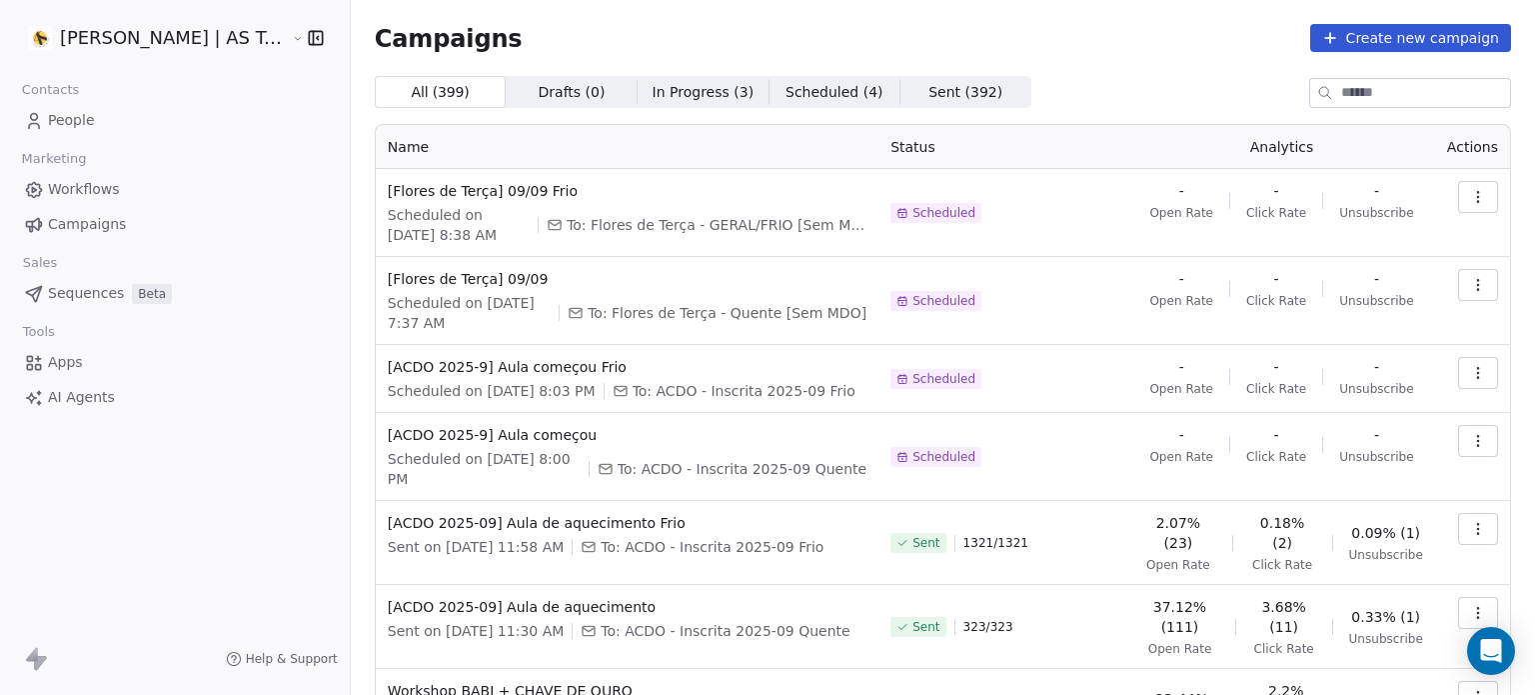  What do you see at coordinates (1472, 147) in the screenshot?
I see `th: Actions` at bounding box center [1472, 147].